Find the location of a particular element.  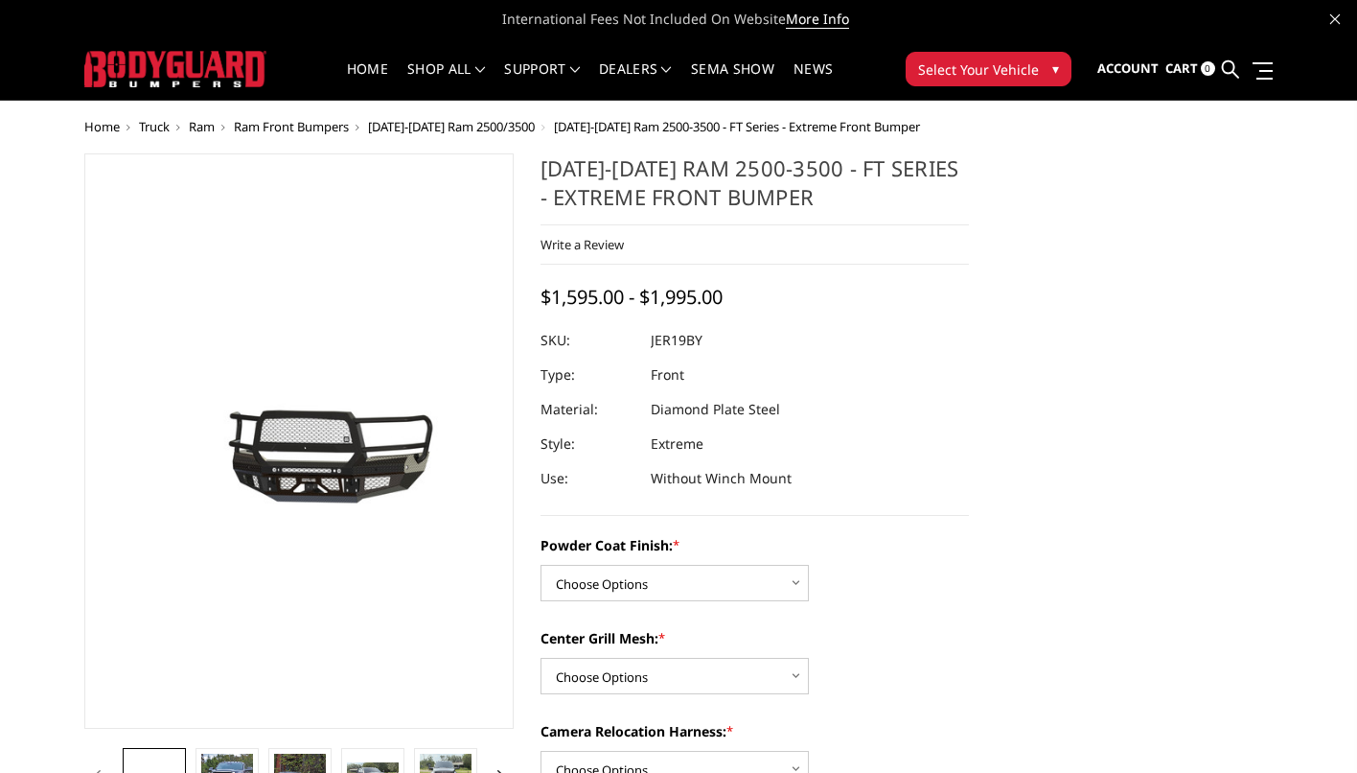

label: Center Grill Mesh: is located at coordinates (755, 638).